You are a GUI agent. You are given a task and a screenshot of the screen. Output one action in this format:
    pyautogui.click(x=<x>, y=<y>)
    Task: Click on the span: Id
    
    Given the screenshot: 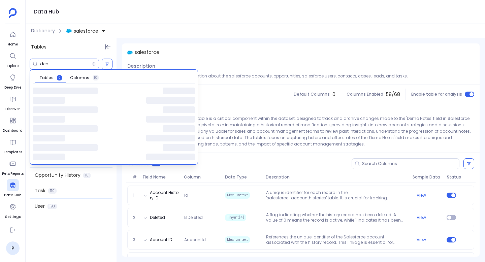 What is the action you would take?
    pyautogui.click(x=202, y=195)
    